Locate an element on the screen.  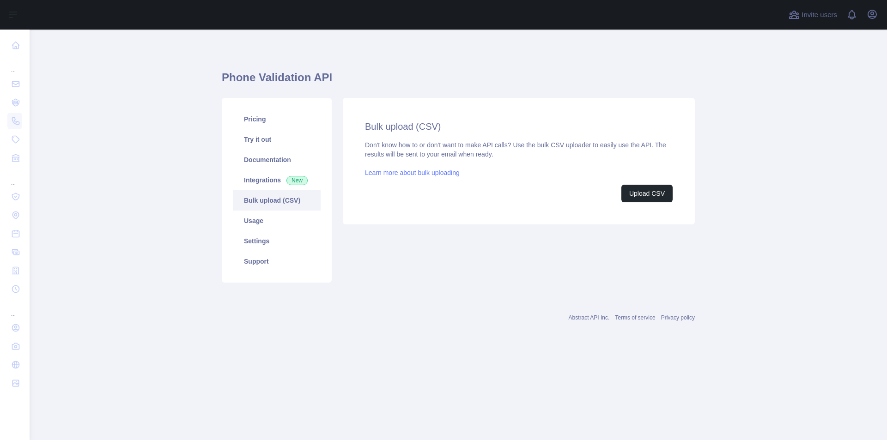
button: Upload CSV is located at coordinates (647, 194).